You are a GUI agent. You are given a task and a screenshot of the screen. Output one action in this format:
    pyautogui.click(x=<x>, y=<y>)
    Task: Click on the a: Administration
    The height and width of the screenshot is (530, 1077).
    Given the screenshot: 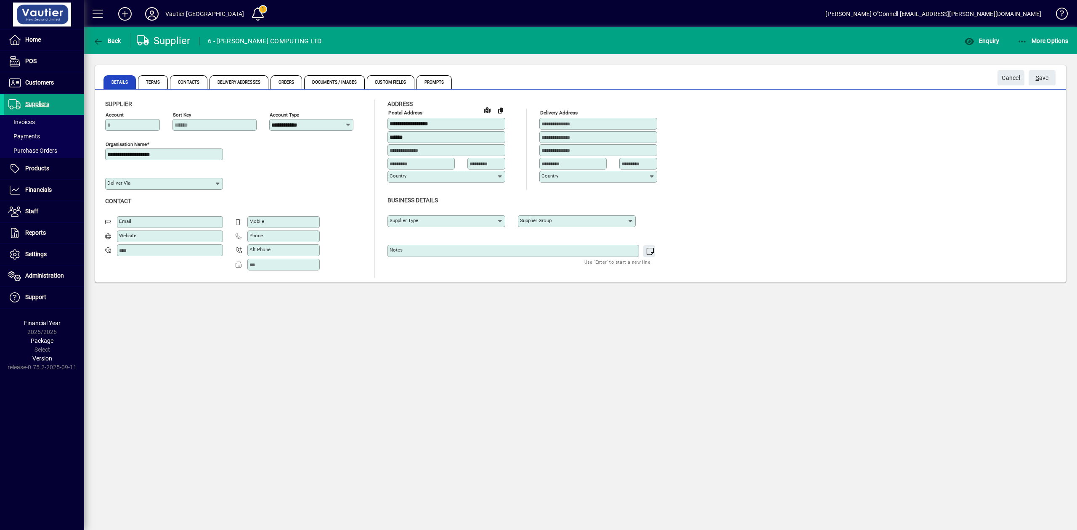 What is the action you would take?
    pyautogui.click(x=44, y=276)
    